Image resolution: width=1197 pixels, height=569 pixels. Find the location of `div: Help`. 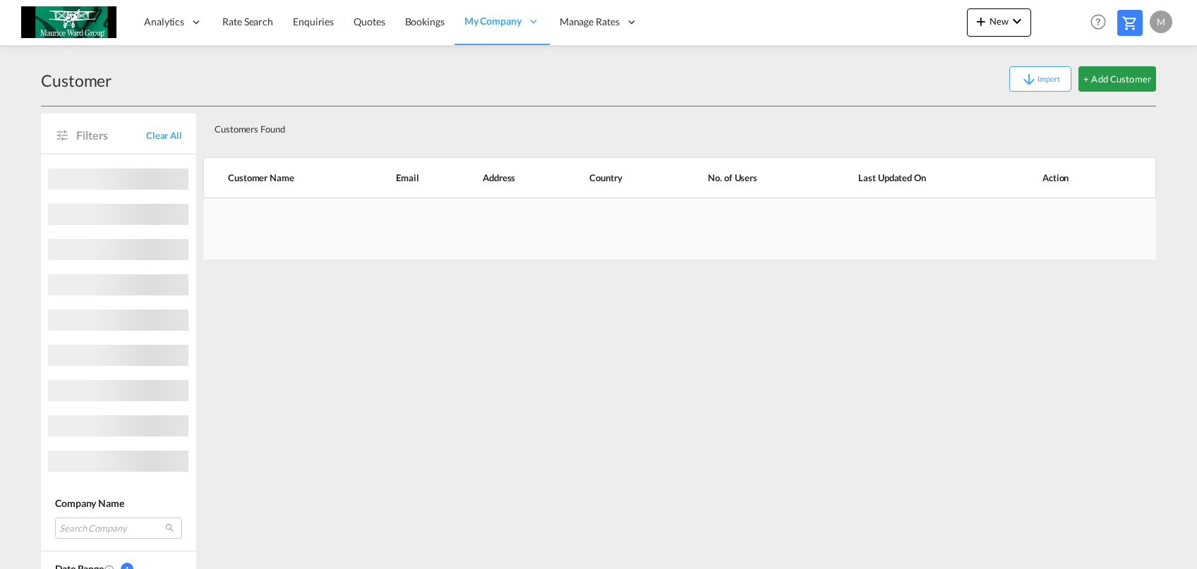

div: Help is located at coordinates (1102, 23).